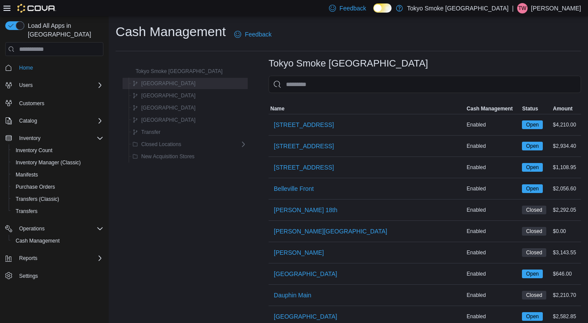 Image resolution: width=588 pixels, height=323 pixels. What do you see at coordinates (26, 68) in the screenshot?
I see `a: Home` at bounding box center [26, 68].